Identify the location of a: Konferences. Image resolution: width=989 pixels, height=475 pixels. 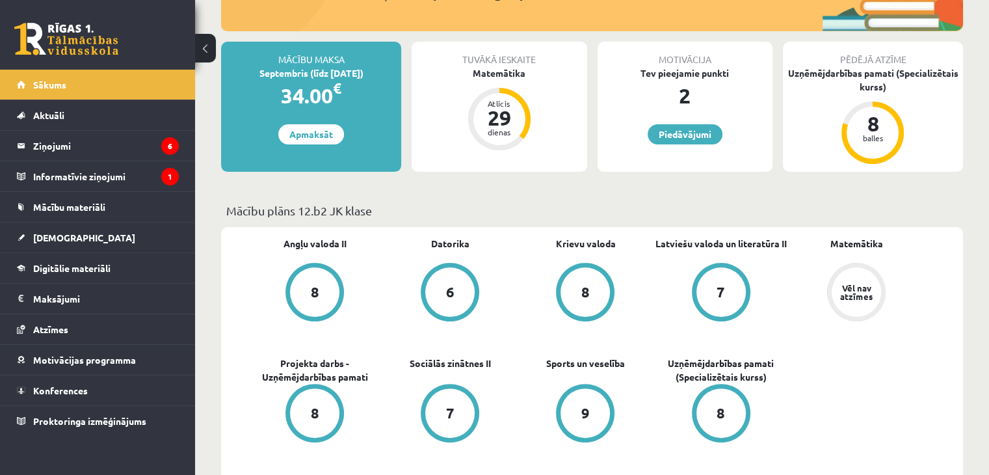
(98, 390).